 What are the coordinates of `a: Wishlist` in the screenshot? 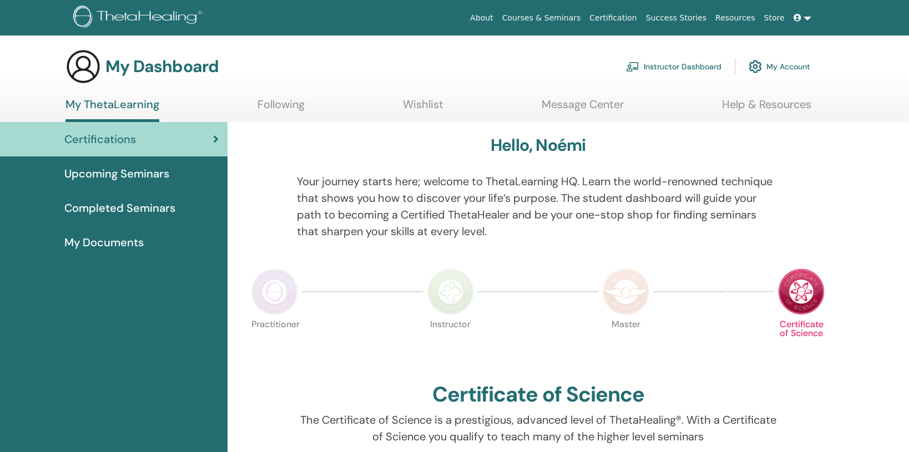 It's located at (423, 108).